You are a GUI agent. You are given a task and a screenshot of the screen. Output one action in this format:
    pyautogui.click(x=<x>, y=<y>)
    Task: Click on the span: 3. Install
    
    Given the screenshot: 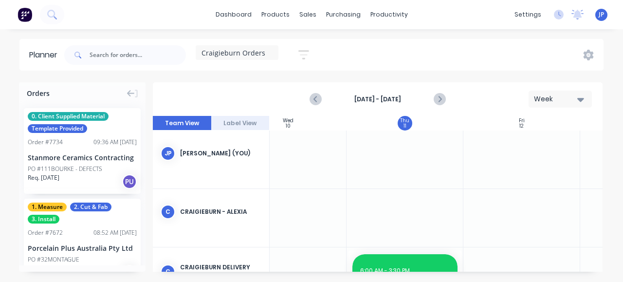 What is the action you would take?
    pyautogui.click(x=43, y=219)
    